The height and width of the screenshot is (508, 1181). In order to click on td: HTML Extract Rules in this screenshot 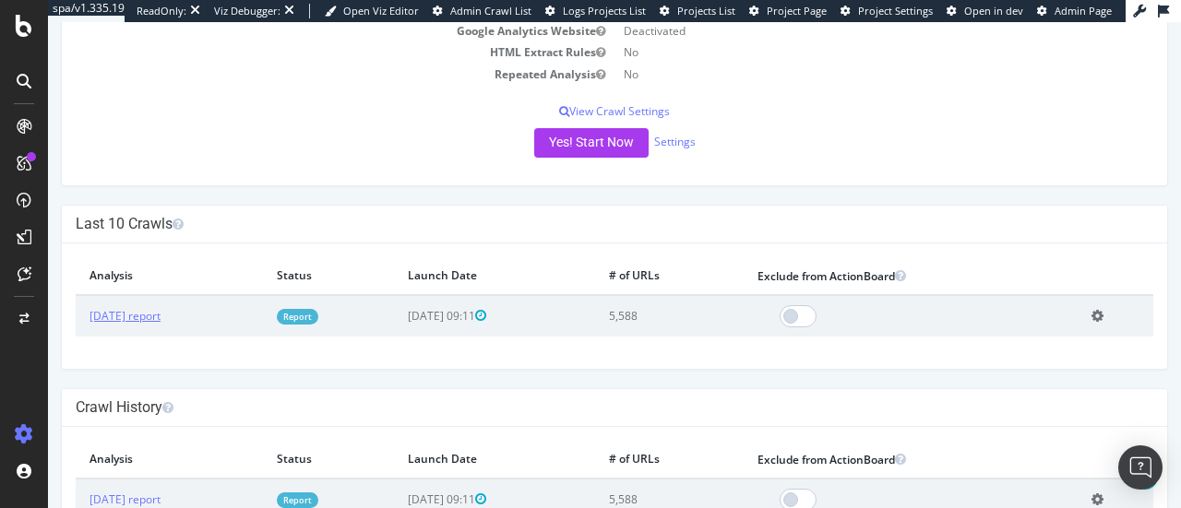, I will do `click(297, 30)`.